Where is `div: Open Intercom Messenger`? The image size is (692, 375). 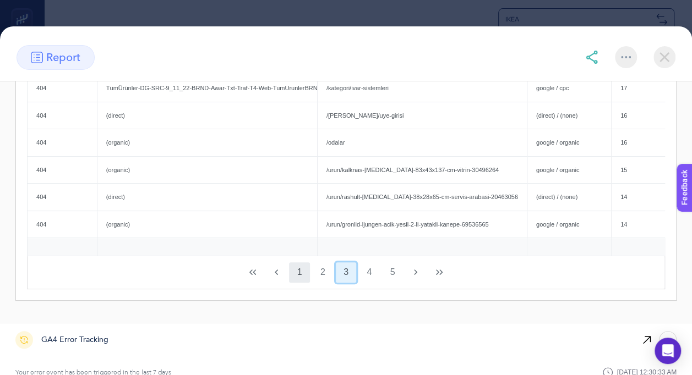
div: Open Intercom Messenger is located at coordinates (668, 351).